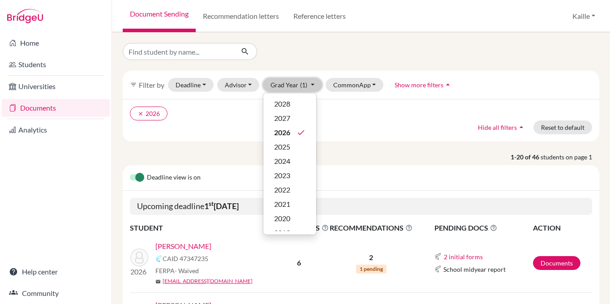 This screenshot has height=304, width=610. I want to click on button: 2019, so click(290, 233).